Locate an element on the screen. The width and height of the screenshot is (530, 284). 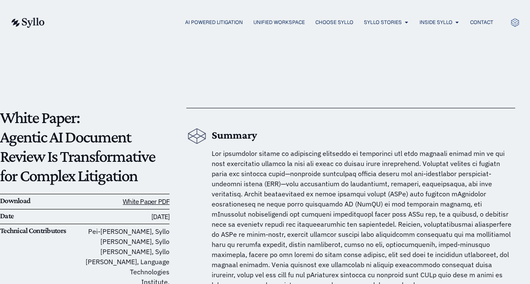
a: White Paper PDF is located at coordinates (146, 202).